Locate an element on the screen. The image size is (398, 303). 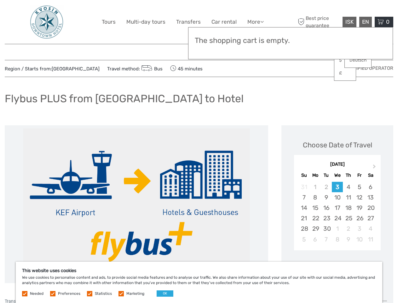
div: Choose Monday, September 29th, 2025 is located at coordinates (315, 228).